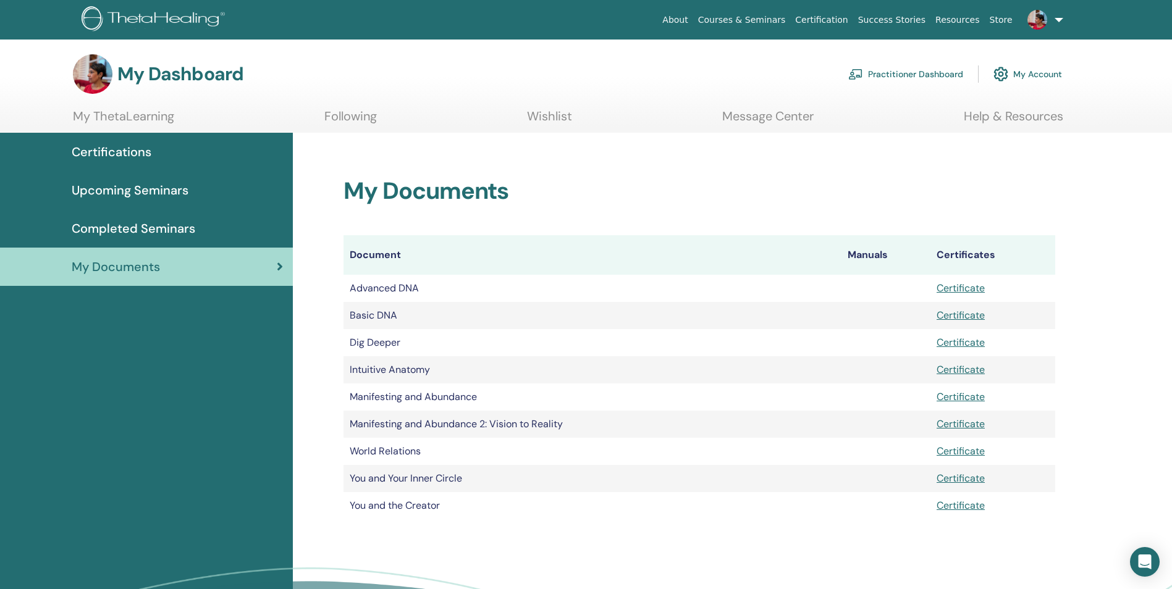 Image resolution: width=1172 pixels, height=589 pixels. Describe the element at coordinates (592, 452) in the screenshot. I see `td: World Relations` at that location.